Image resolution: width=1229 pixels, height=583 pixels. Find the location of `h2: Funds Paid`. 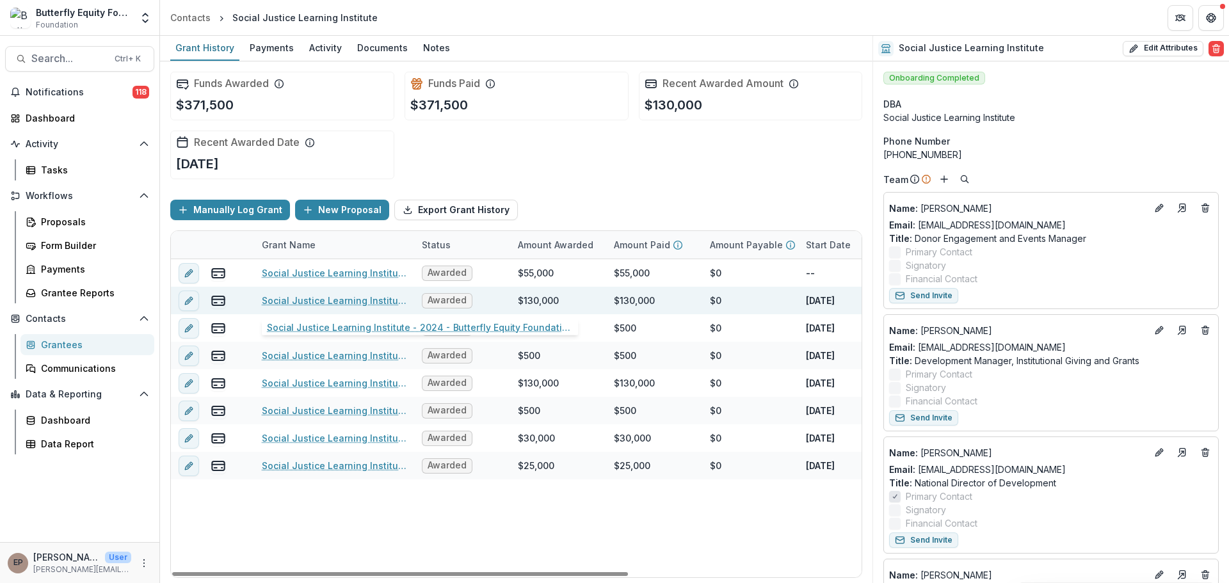

h2: Funds Paid is located at coordinates (454, 83).